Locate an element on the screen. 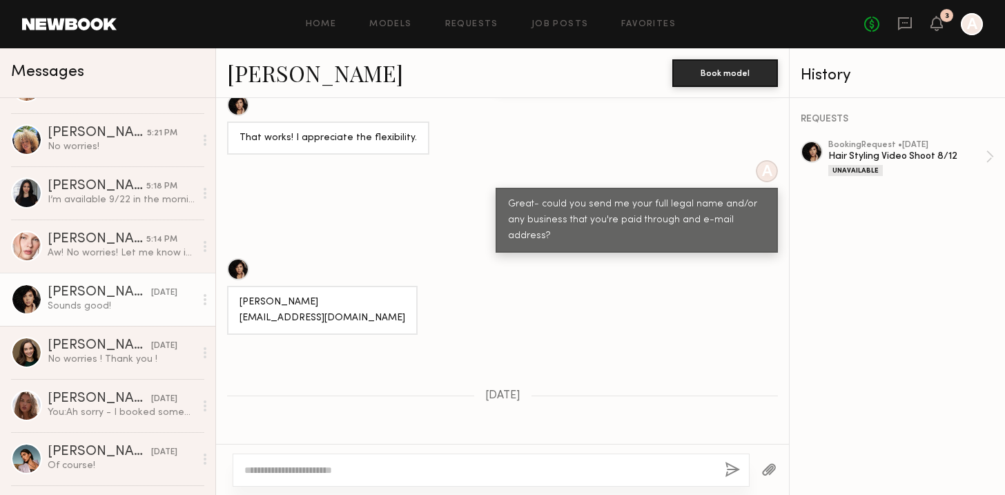 This screenshot has width=1005, height=495. div: Great- could you send me your full legal name and/or any business that you're paid through and e-... is located at coordinates (636, 220).